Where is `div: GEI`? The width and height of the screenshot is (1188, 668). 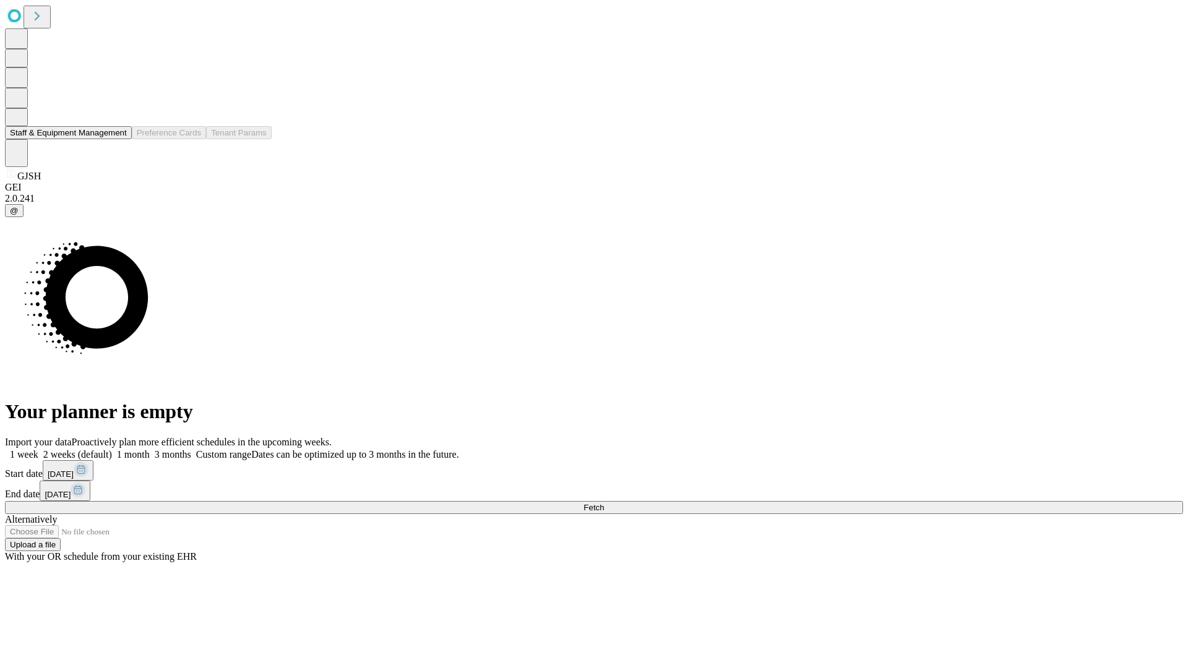 div: GEI is located at coordinates (594, 187).